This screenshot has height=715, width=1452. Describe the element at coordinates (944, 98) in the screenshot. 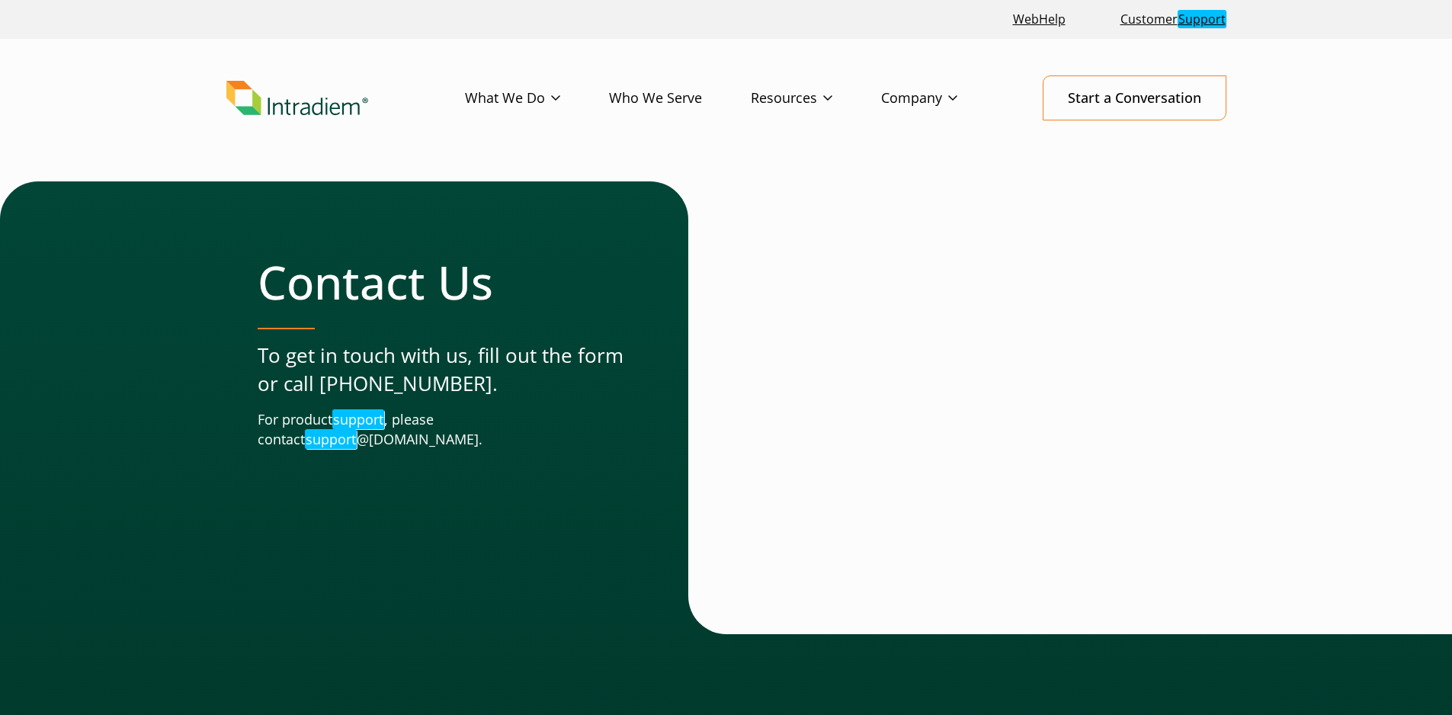

I see `a: Company` at that location.